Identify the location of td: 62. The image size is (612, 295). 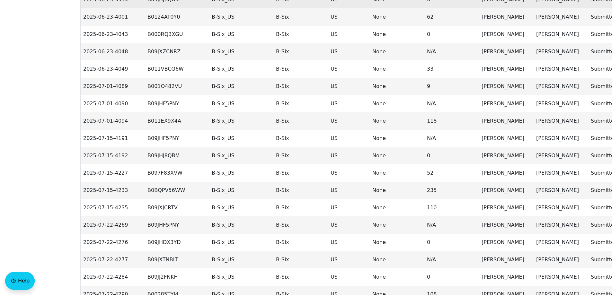
(452, 17).